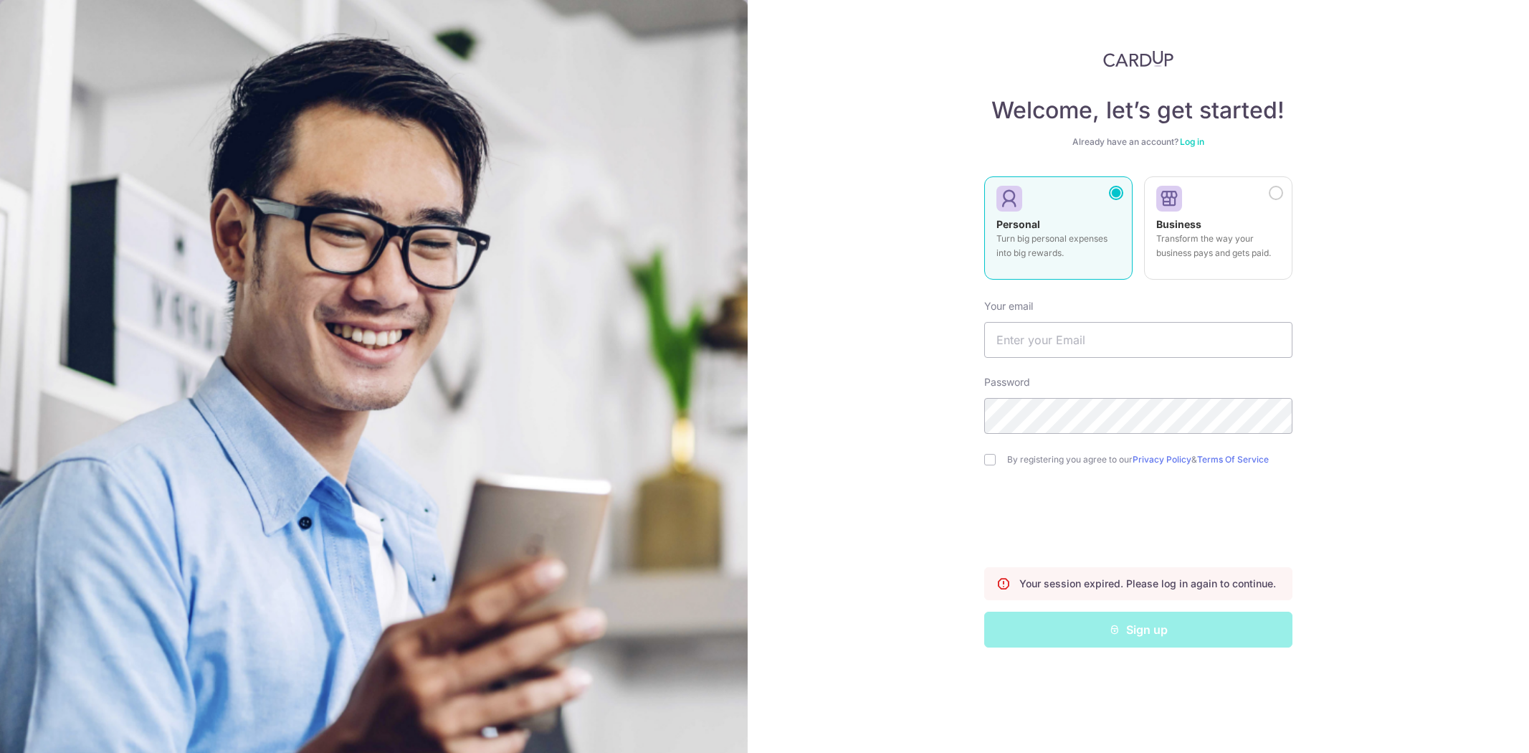  What do you see at coordinates (1178, 224) in the screenshot?
I see `strong: Business` at bounding box center [1178, 224].